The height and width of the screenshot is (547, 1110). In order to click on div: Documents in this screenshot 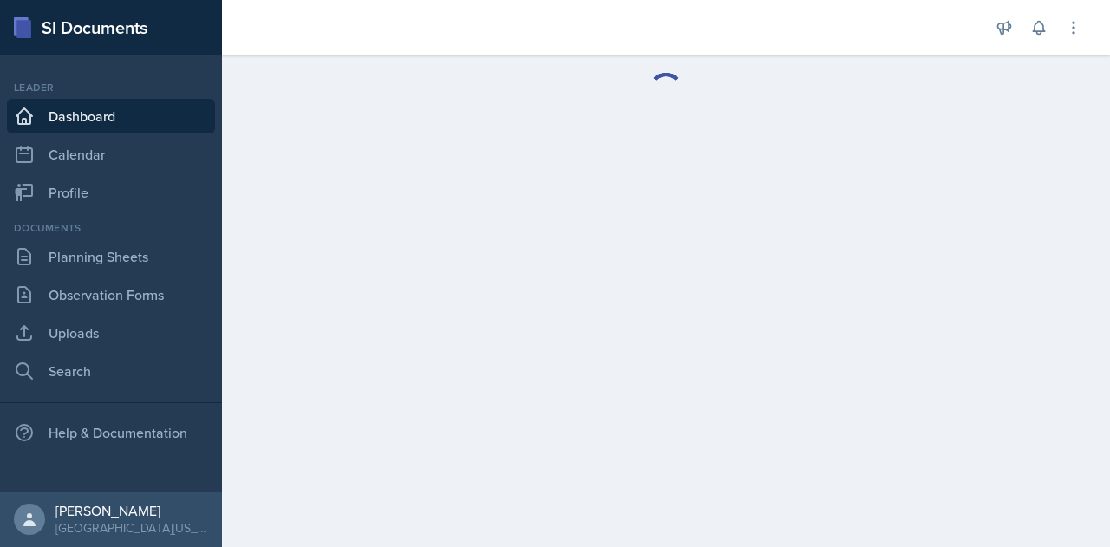, I will do `click(111, 228)`.